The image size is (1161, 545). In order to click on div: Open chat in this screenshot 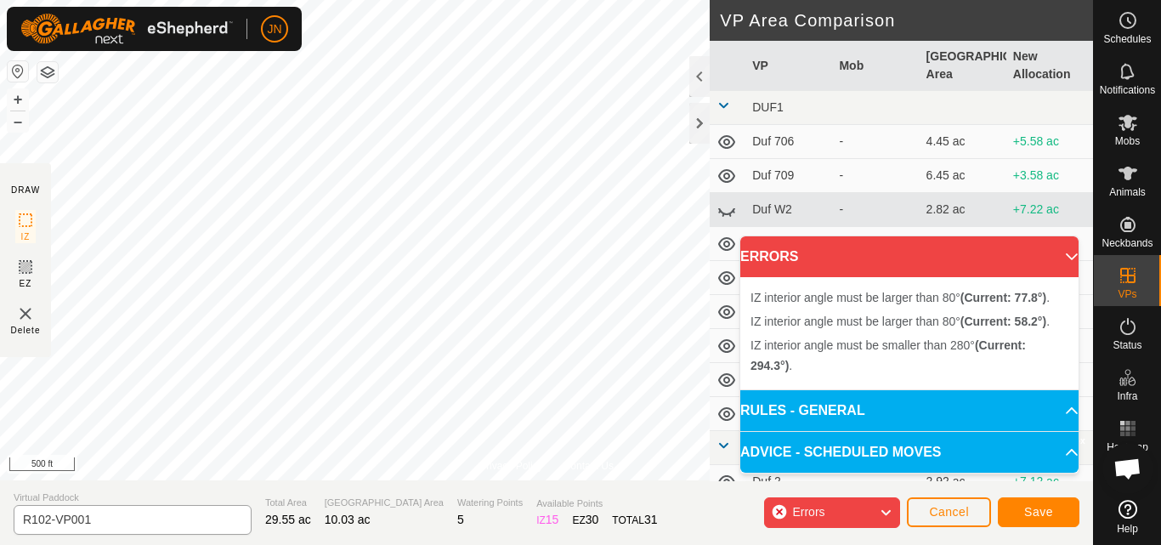, I will do `click(1127, 468)`.